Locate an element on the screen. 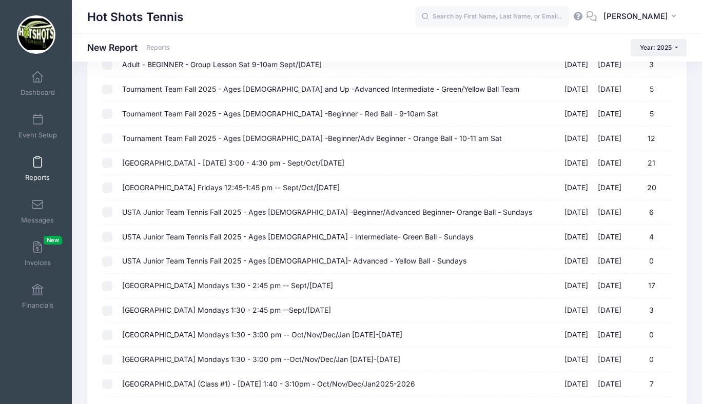 This screenshot has height=404, width=702. span: Reports is located at coordinates (37, 177).